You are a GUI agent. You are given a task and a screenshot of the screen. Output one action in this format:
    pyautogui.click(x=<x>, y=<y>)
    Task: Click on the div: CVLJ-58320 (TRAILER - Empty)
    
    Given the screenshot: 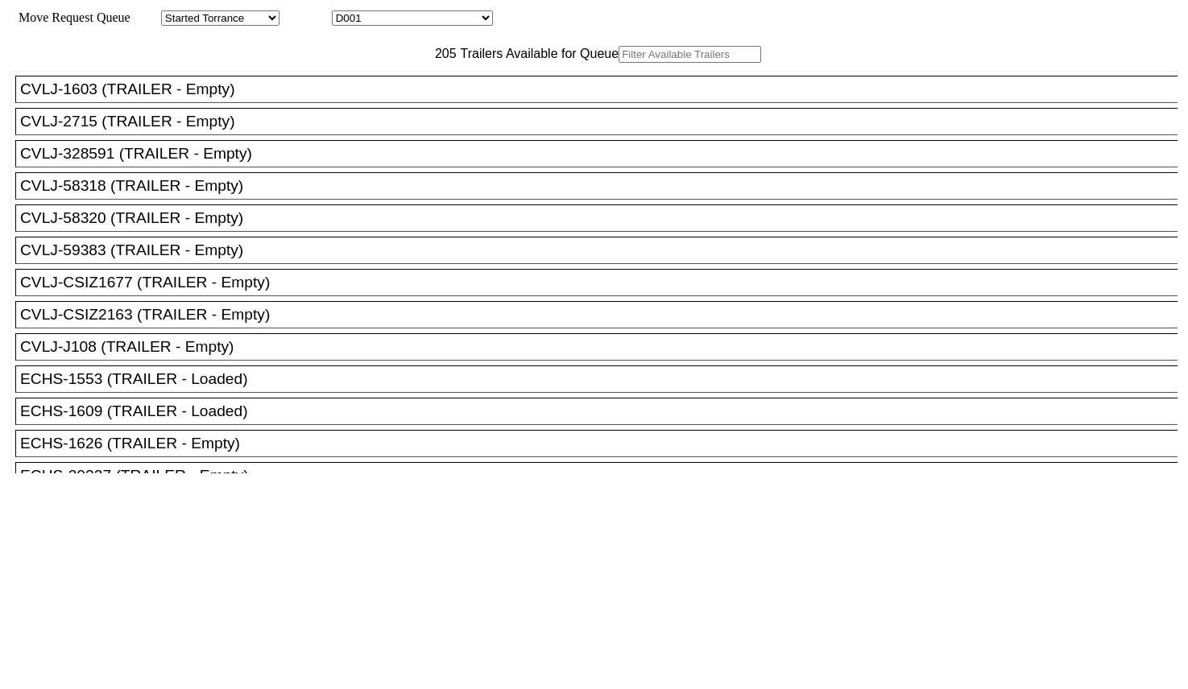 What is the action you would take?
    pyautogui.click(x=603, y=218)
    